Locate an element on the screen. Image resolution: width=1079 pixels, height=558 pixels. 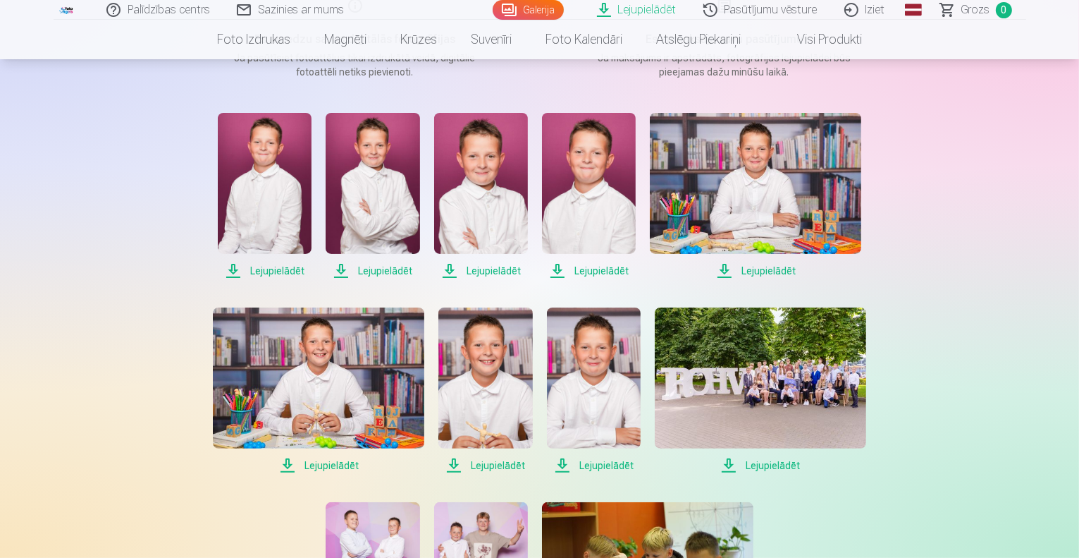
p: Ja maksājums ir apstrādāts, fotogrāfijas lejupielādei būs pieejamas dažu minūšu laikā. is located at coordinates (725, 65).